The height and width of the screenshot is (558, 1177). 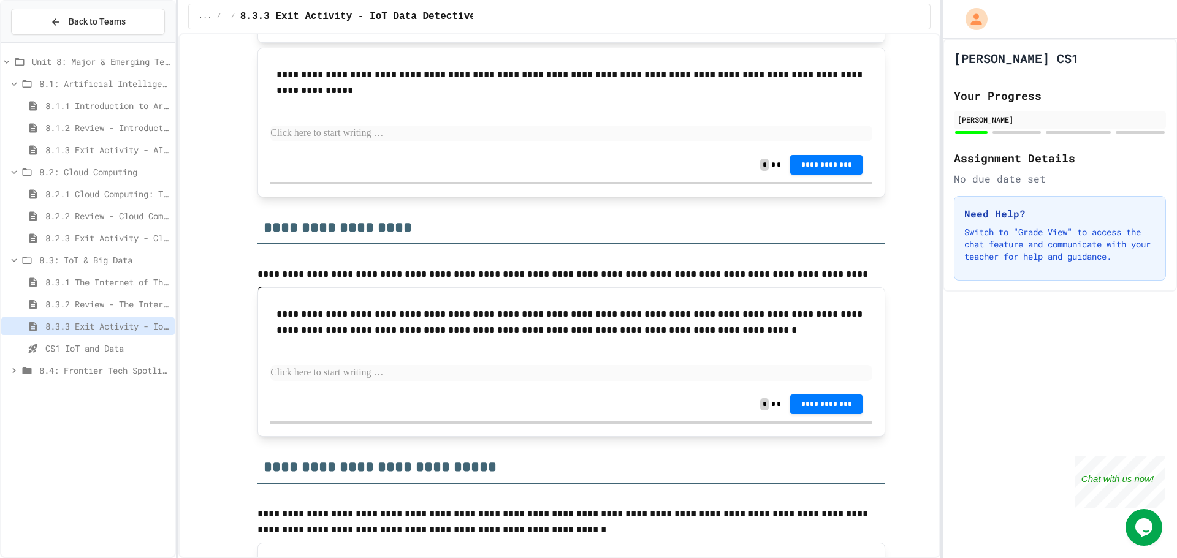 What do you see at coordinates (1060, 96) in the screenshot?
I see `h2: Your Progress` at bounding box center [1060, 96].